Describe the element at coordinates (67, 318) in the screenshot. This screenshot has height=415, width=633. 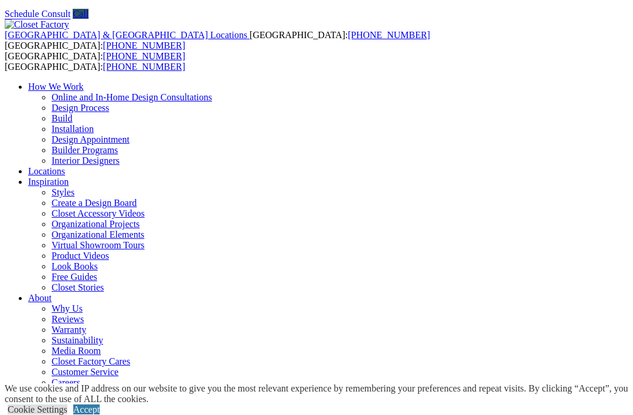
I see `a: Reviews` at that location.